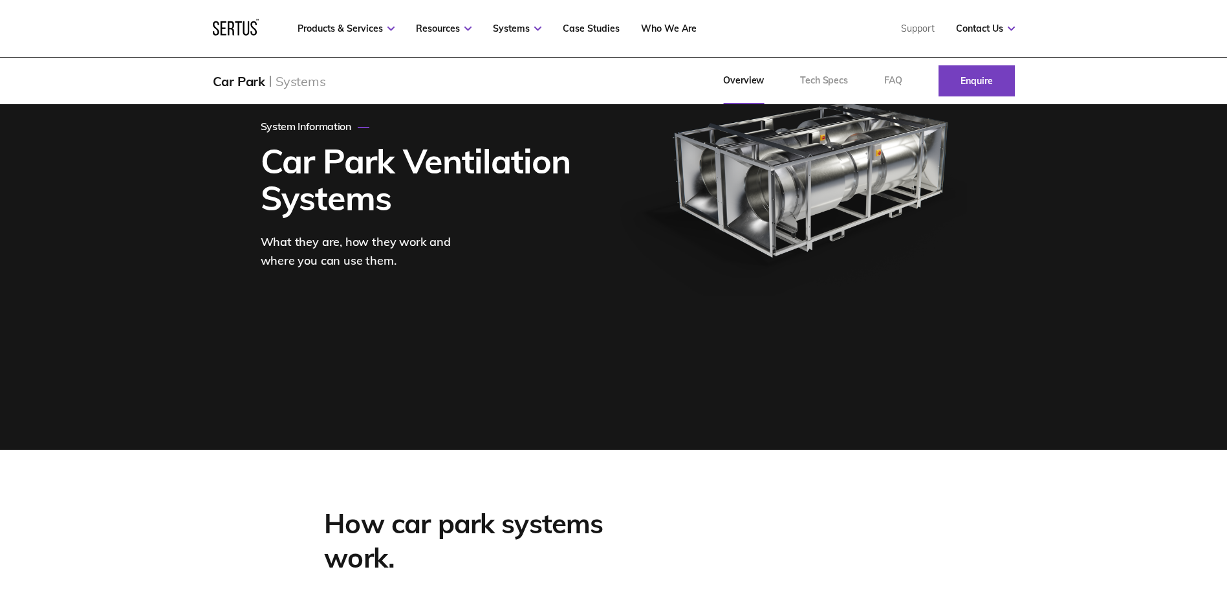  I want to click on a: Support, so click(918, 28).